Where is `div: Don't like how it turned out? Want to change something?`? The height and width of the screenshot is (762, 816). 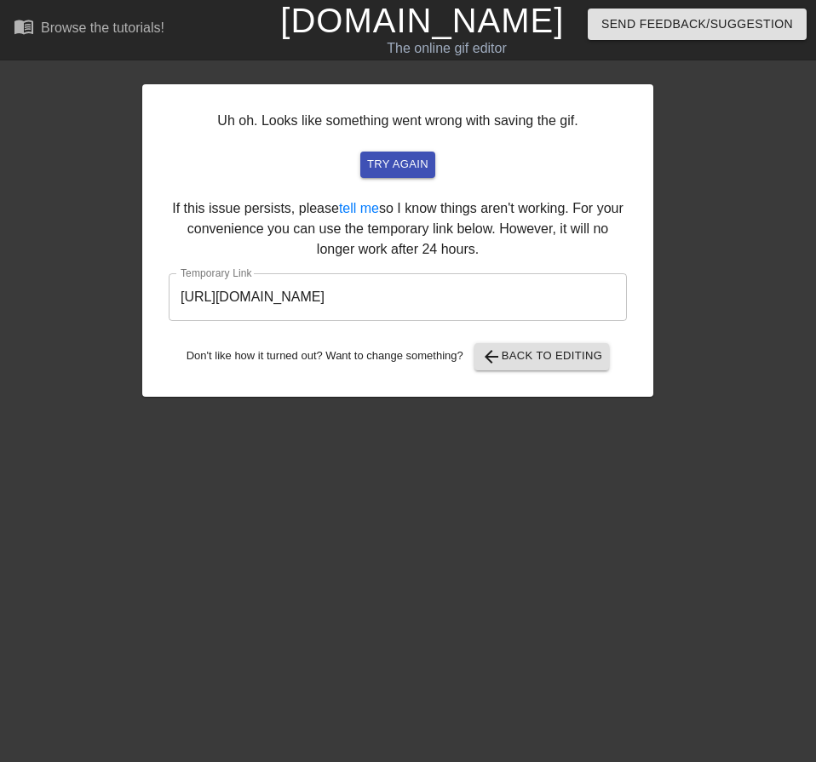
div: Don't like how it turned out? Want to change something? is located at coordinates (398, 357).